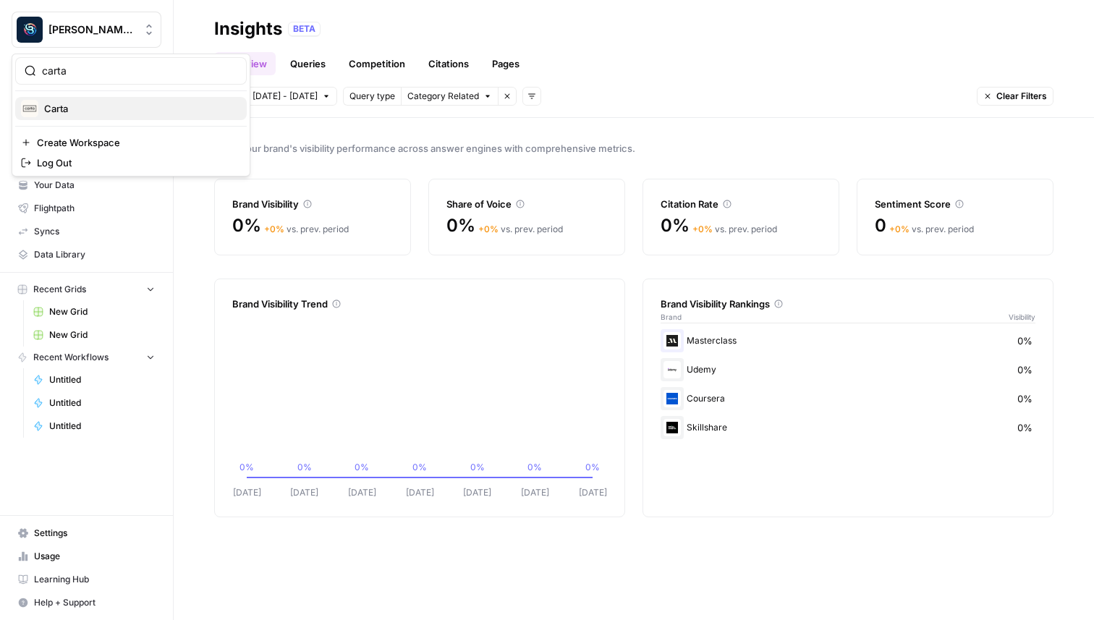 The width and height of the screenshot is (1094, 620). Describe the element at coordinates (86, 557) in the screenshot. I see `a: Usage` at that location.